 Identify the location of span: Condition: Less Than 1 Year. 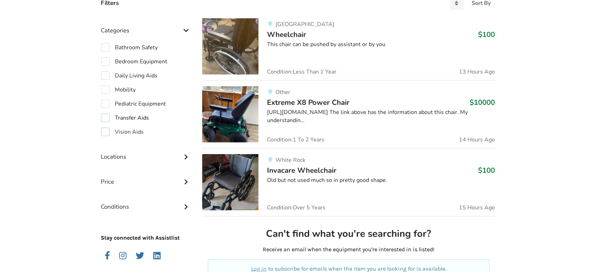
(301, 72).